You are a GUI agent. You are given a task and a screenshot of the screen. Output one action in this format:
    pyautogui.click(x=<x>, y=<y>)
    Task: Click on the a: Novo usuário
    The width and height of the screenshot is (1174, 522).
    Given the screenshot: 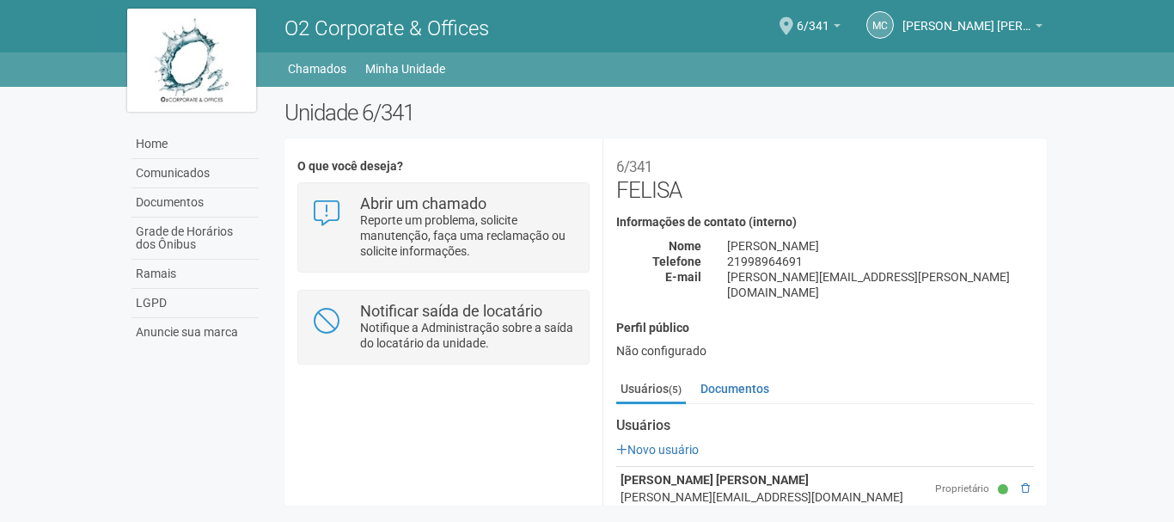 What is the action you would take?
    pyautogui.click(x=657, y=449)
    